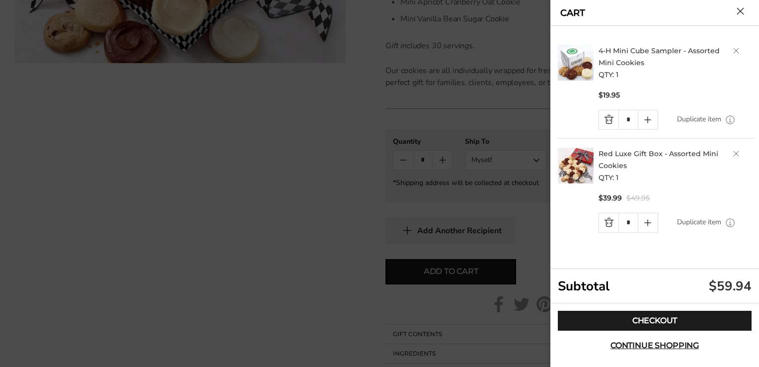  What do you see at coordinates (610, 198) in the screenshot?
I see `span: $39.99` at bounding box center [610, 198].